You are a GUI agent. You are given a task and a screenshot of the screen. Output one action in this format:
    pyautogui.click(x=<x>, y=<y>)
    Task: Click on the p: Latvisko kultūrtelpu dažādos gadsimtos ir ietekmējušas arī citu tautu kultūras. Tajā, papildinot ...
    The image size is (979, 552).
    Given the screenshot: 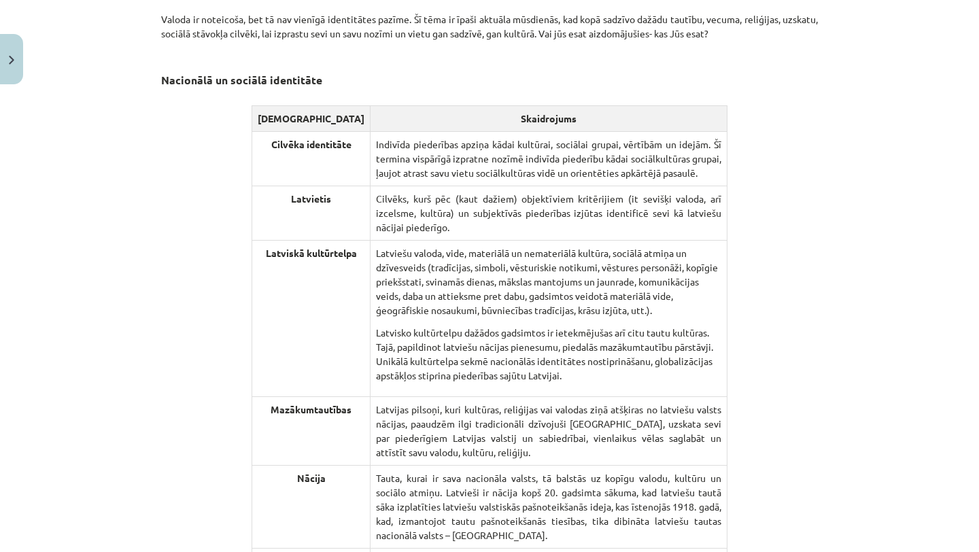 What is the action you would take?
    pyautogui.click(x=549, y=354)
    